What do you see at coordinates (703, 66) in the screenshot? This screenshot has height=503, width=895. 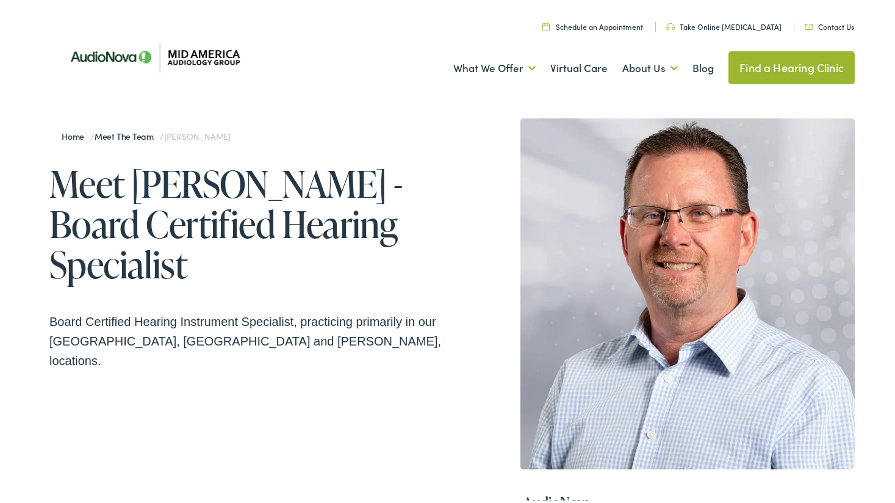 I see `a: Blog` at bounding box center [703, 66].